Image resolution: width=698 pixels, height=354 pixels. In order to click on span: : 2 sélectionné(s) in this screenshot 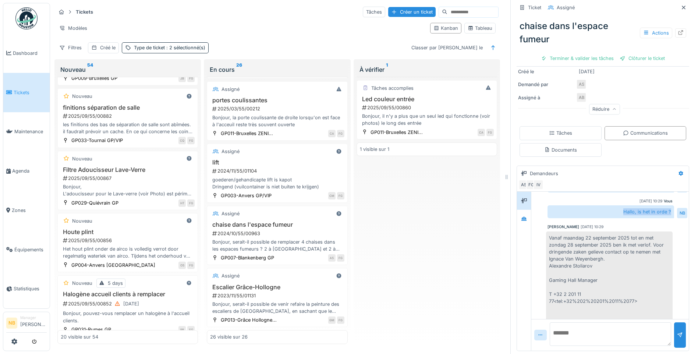, I will do `click(185, 47)`.